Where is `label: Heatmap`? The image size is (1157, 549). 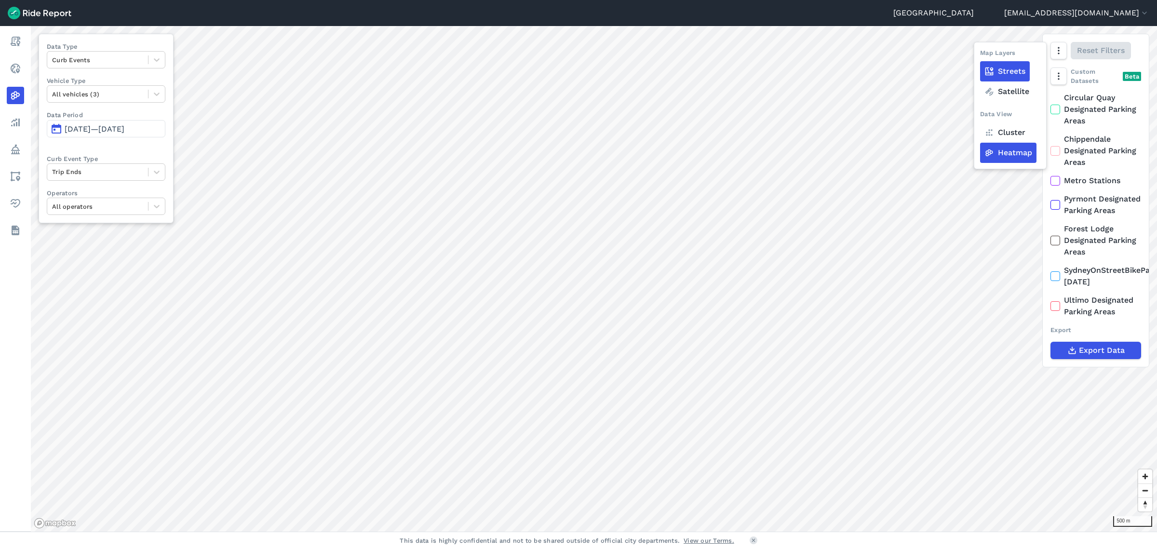 label: Heatmap is located at coordinates (1008, 153).